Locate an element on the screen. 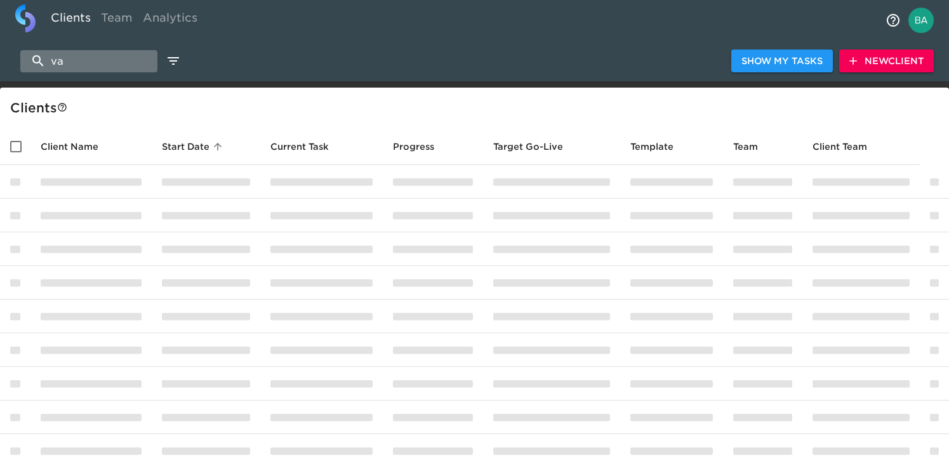 The image size is (949, 464). span: Template is located at coordinates (660, 147).